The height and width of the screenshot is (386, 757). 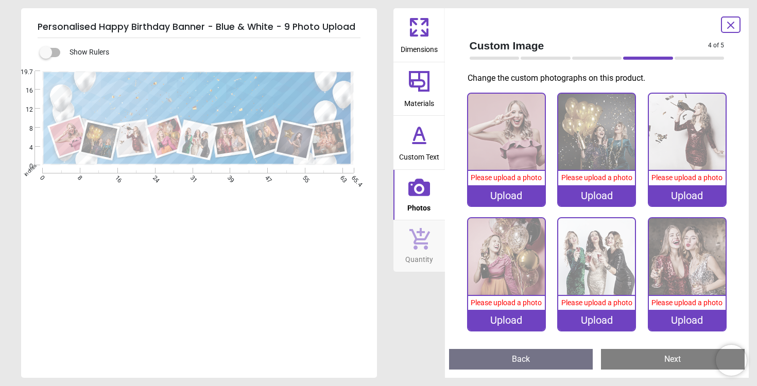 What do you see at coordinates (419, 143) in the screenshot?
I see `button: Custom Text` at bounding box center [419, 143].